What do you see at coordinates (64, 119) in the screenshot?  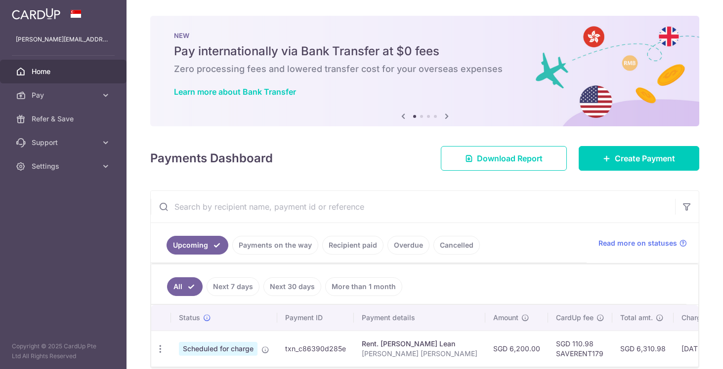 I see `span: Refer & Save` at bounding box center [64, 119].